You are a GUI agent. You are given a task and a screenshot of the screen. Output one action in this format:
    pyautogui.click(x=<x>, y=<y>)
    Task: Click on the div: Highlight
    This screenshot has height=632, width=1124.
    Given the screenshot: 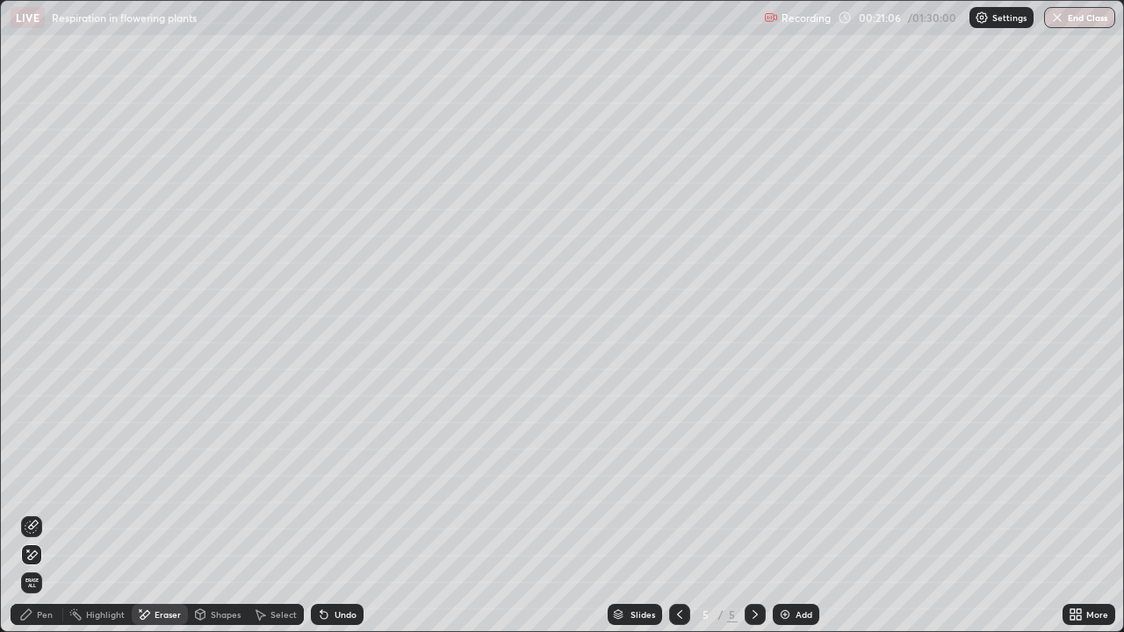 What is the action you would take?
    pyautogui.click(x=105, y=615)
    